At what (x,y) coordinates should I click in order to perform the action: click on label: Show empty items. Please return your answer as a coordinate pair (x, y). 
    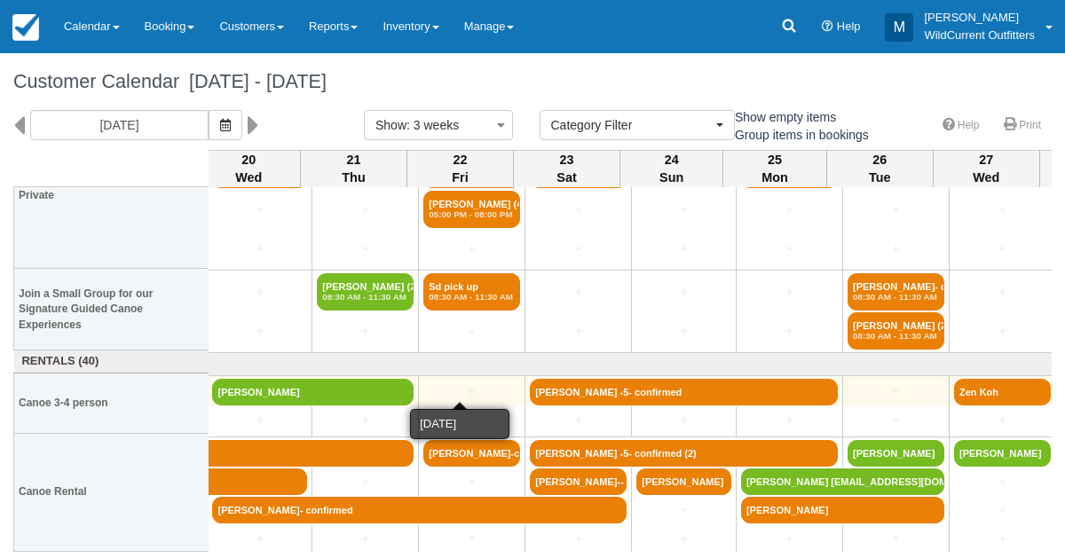
    Looking at the image, I should click on (781, 117).